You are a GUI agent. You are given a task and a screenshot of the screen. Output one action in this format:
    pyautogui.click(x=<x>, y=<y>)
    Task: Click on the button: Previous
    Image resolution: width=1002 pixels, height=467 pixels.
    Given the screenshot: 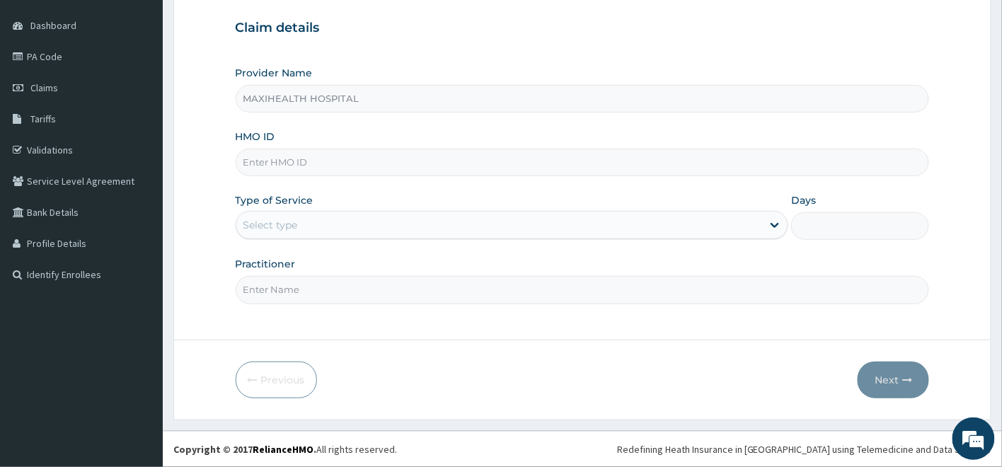 What is the action you would take?
    pyautogui.click(x=276, y=380)
    